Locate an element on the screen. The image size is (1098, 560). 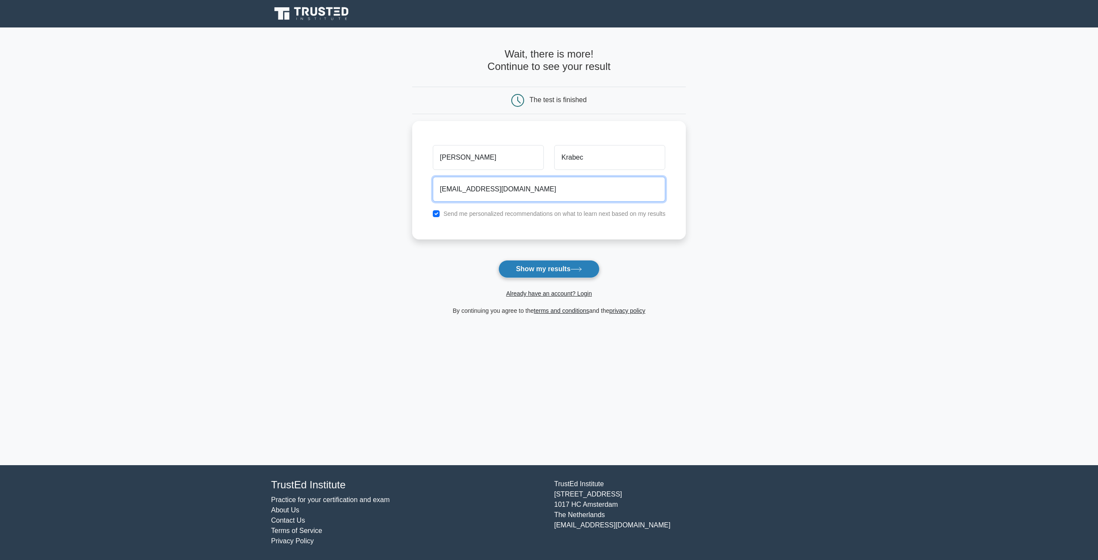
a: About Us is located at coordinates (285, 509).